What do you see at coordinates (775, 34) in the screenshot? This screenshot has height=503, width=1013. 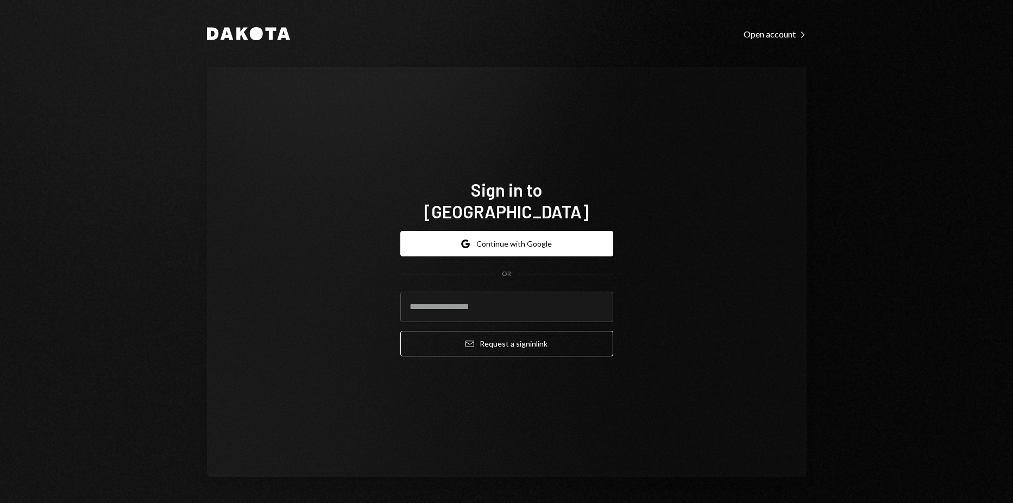 I see `div: Open account` at bounding box center [775, 34].